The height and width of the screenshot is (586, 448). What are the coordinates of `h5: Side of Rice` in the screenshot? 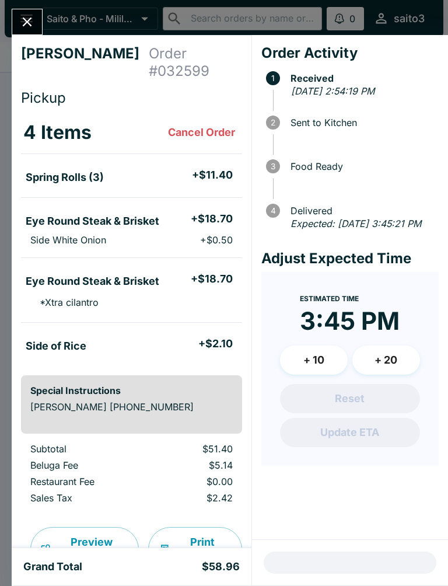 It's located at (56, 346).